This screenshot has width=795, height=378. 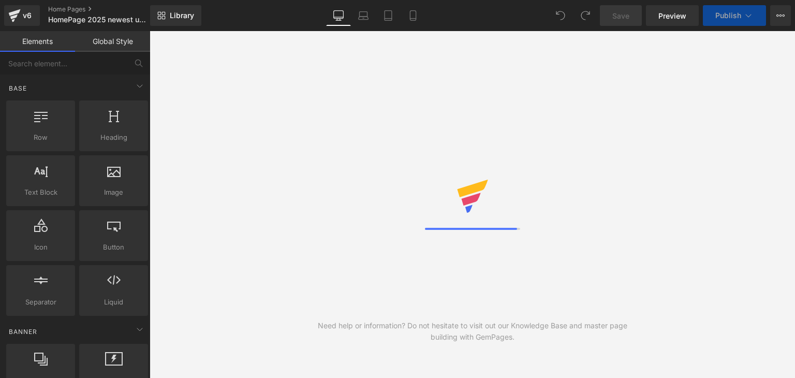 I want to click on a: Global Style, so click(x=112, y=41).